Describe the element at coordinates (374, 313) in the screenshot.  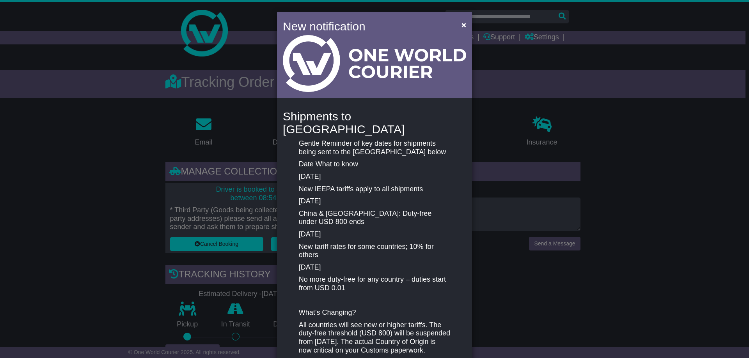
I see `p: What’s Changing?` at that location.